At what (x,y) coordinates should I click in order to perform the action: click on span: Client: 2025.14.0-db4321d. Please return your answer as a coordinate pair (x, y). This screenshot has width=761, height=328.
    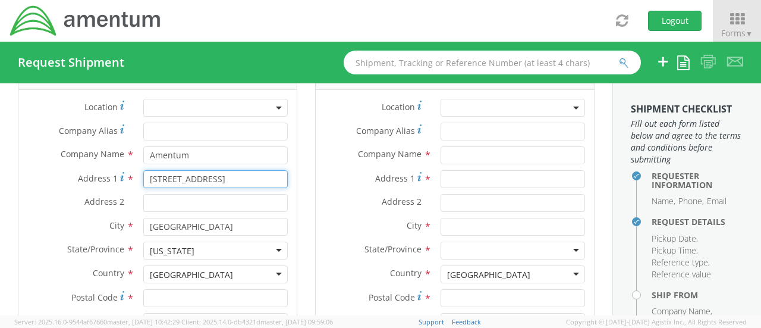
    Looking at the image, I should click on (257, 321).